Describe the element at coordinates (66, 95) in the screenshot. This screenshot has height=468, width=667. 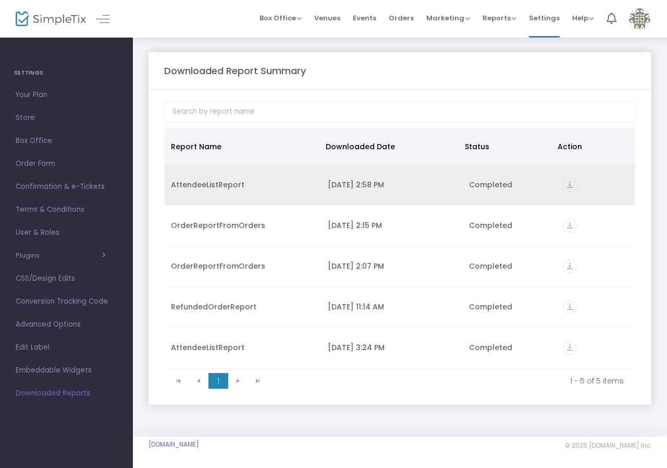
I see `span: Your Plan` at that location.